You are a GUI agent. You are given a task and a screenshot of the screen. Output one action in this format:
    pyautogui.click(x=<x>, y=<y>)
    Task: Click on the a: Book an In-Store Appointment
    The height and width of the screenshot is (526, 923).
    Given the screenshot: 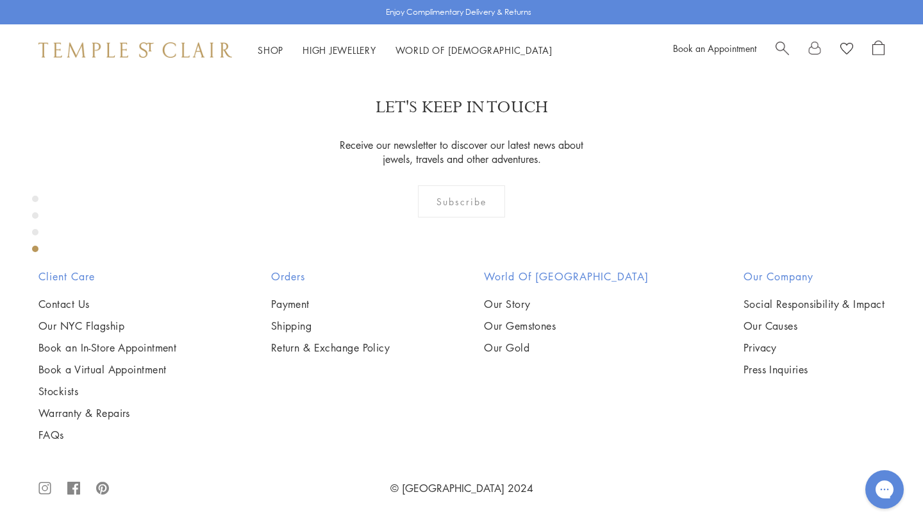 What is the action you would take?
    pyautogui.click(x=107, y=347)
    